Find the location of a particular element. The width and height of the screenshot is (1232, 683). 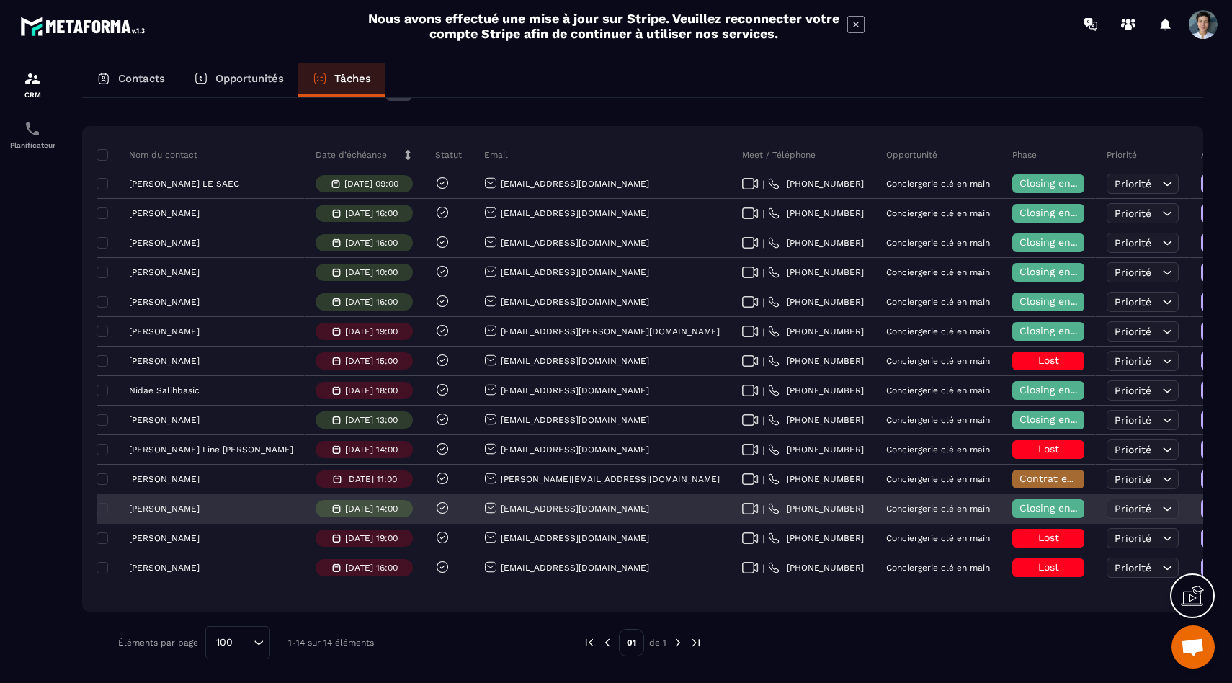

a: formationformationCRM is located at coordinates (32, 84).